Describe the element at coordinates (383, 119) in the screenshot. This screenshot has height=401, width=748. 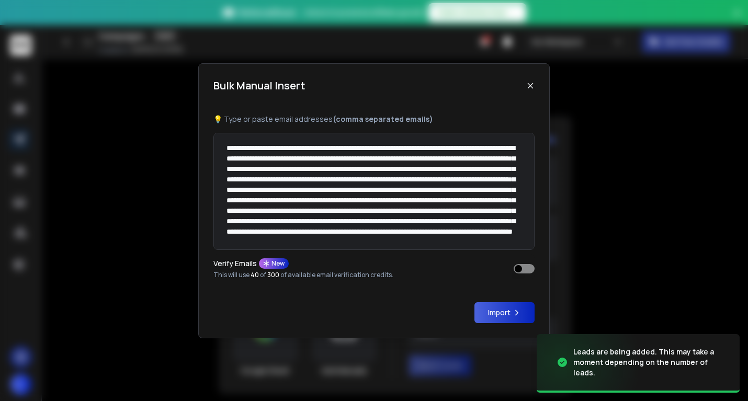
I see `b: (comma separated emails)` at that location.